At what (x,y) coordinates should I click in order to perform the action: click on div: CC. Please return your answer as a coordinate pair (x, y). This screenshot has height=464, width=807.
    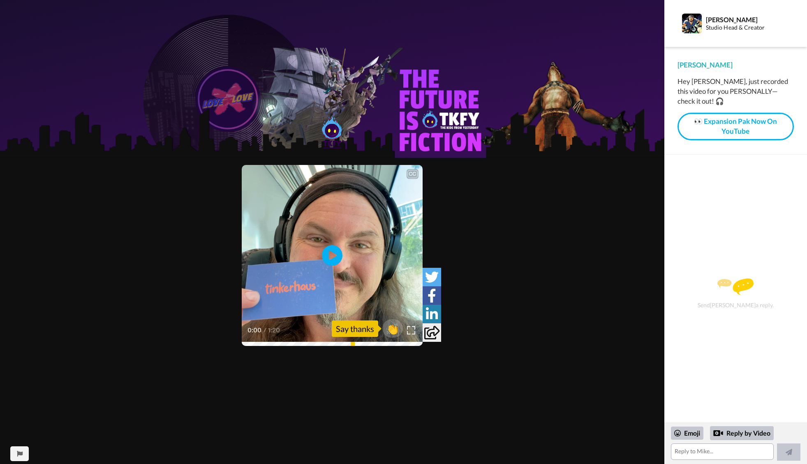
    Looking at the image, I should click on (412, 174).